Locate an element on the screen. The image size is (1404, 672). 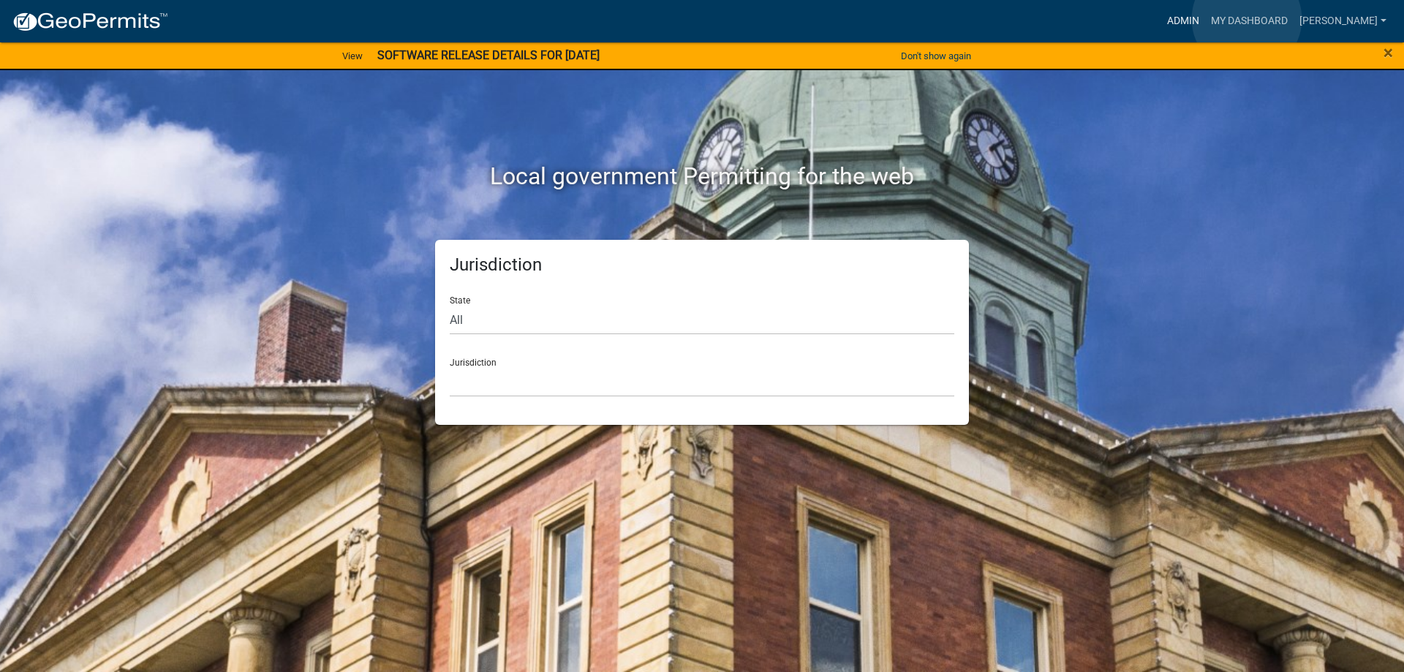
a: View is located at coordinates (352, 56).